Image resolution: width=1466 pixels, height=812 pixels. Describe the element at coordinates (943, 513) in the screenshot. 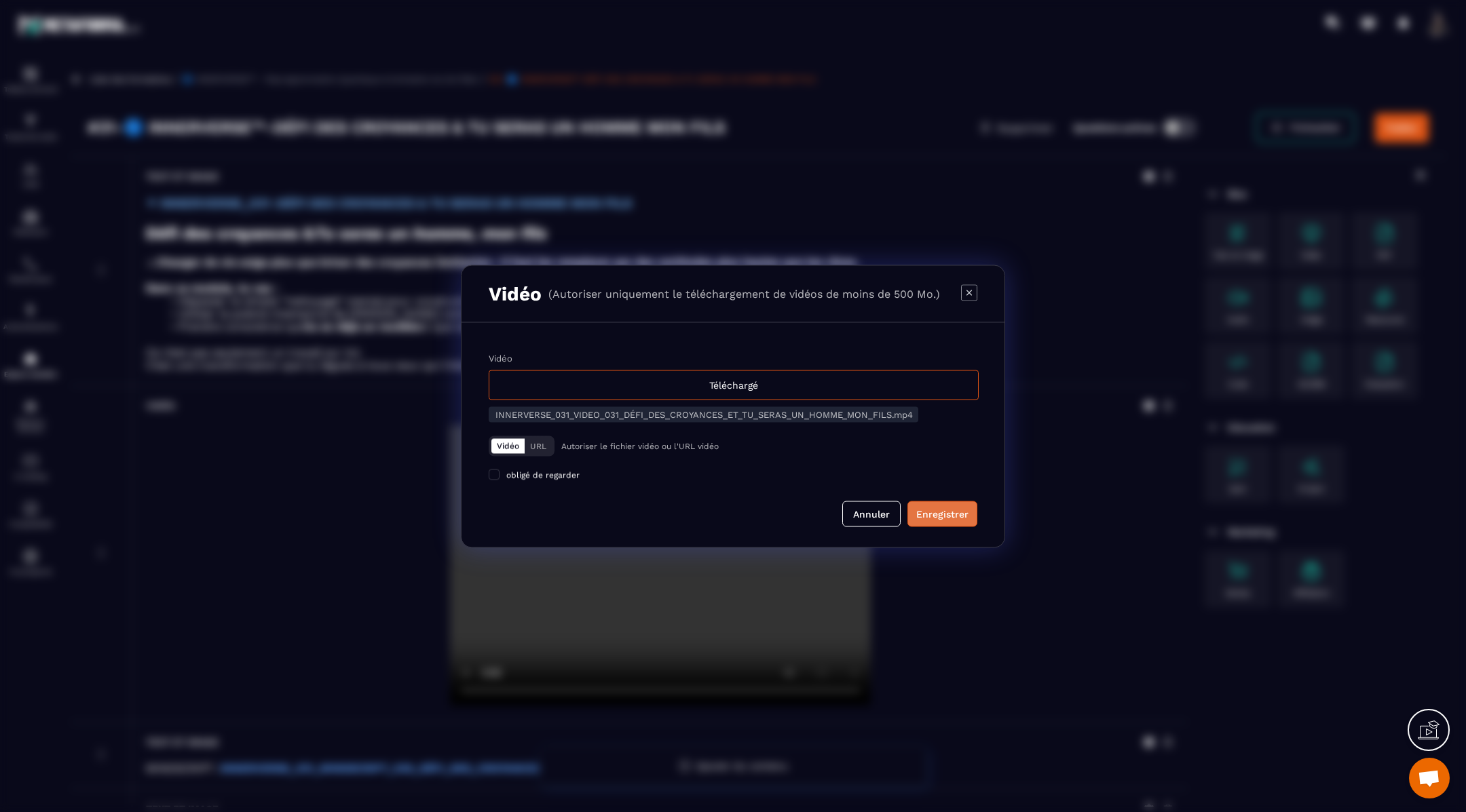

I see `button: Enregistrer` at that location.